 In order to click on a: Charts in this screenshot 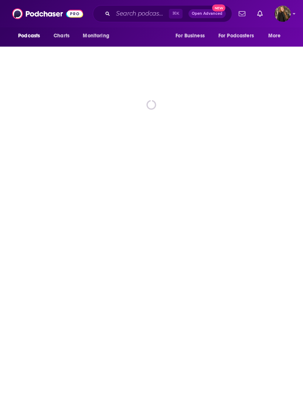, I will do `click(61, 36)`.